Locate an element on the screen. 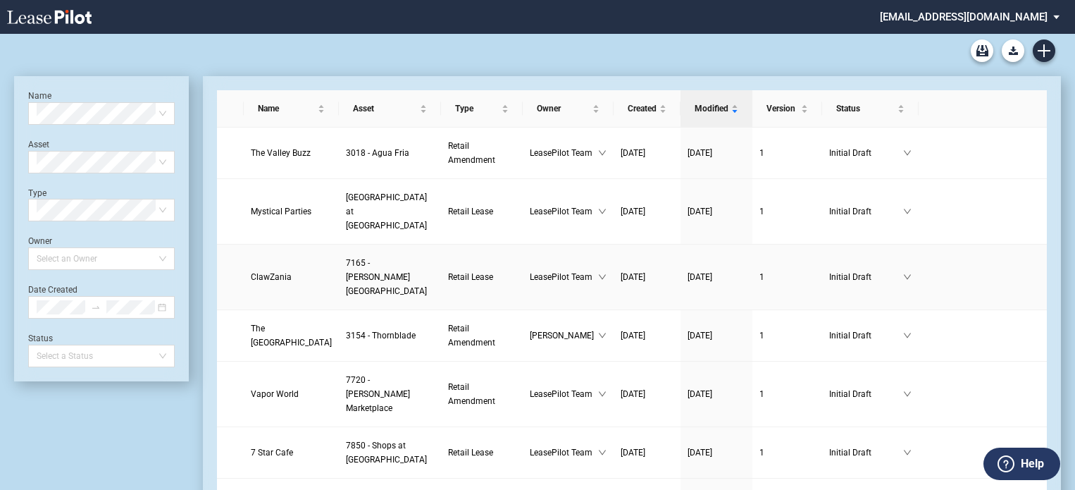 This screenshot has width=1075, height=490. span: Type is located at coordinates (477, 108).